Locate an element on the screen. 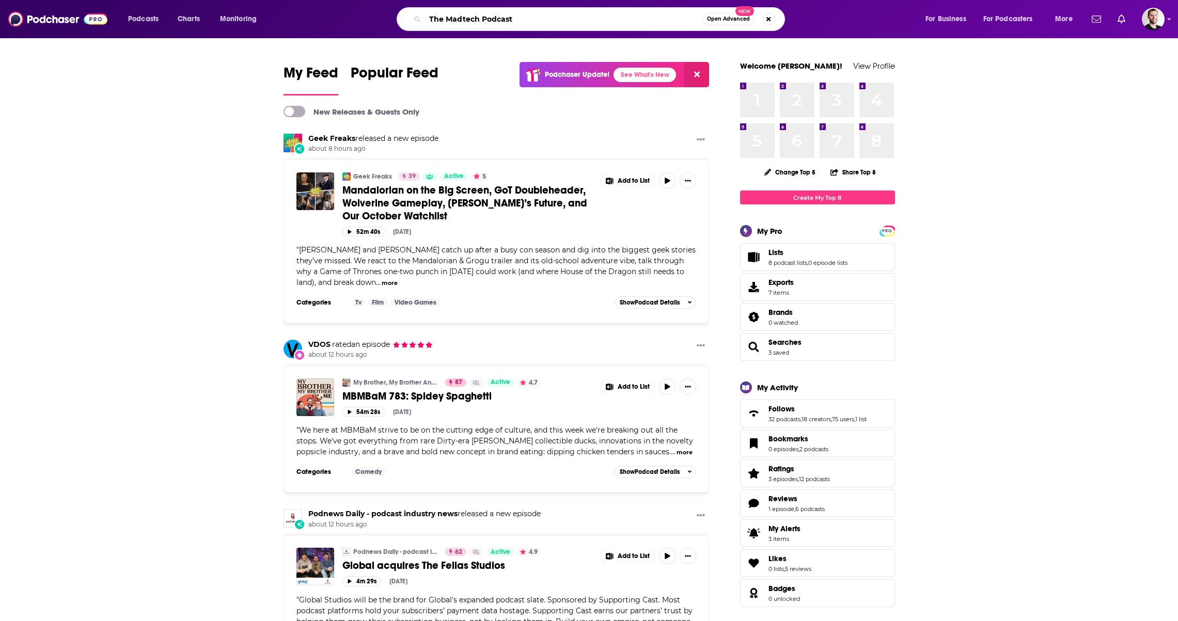  span: 7 items is located at coordinates (781, 293).